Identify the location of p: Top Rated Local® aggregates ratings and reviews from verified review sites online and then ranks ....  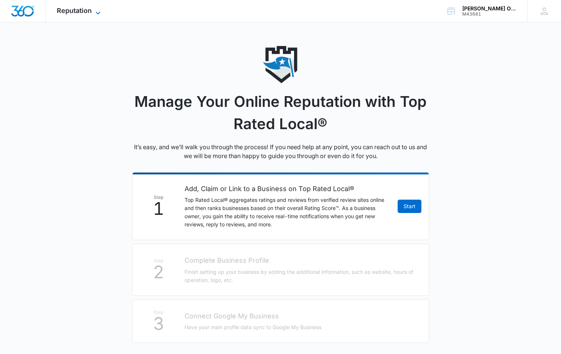
(287, 212).